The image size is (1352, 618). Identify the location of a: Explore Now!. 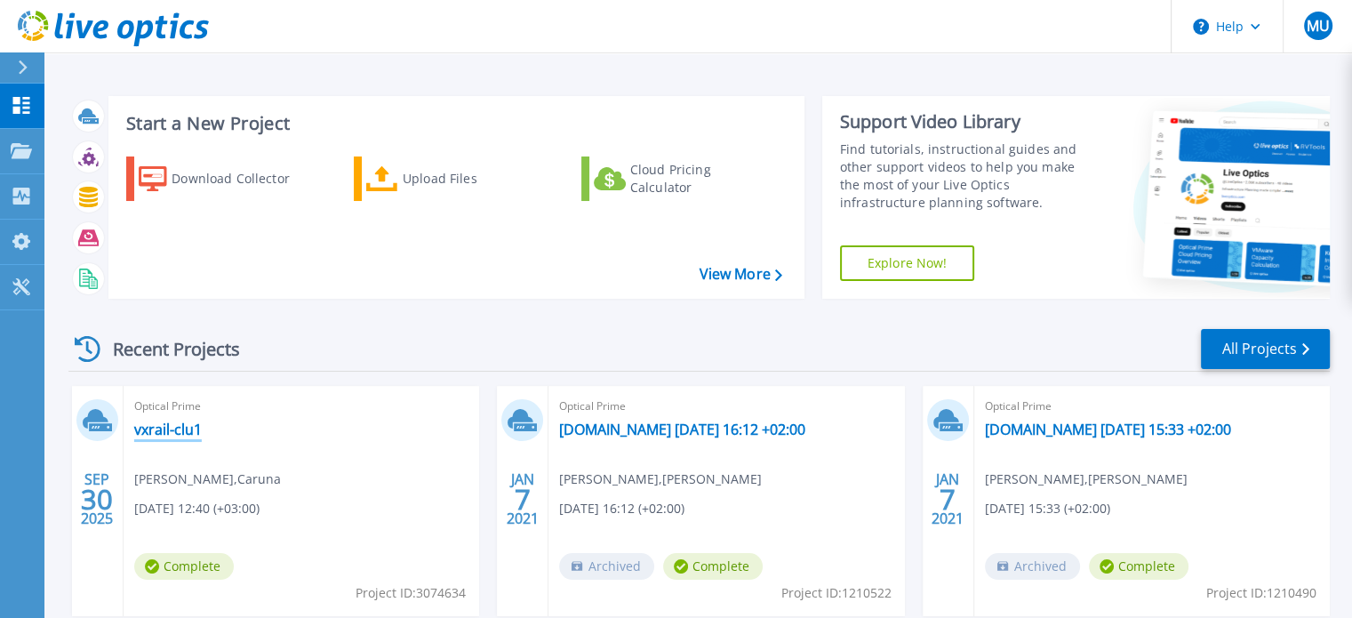
(908, 263).